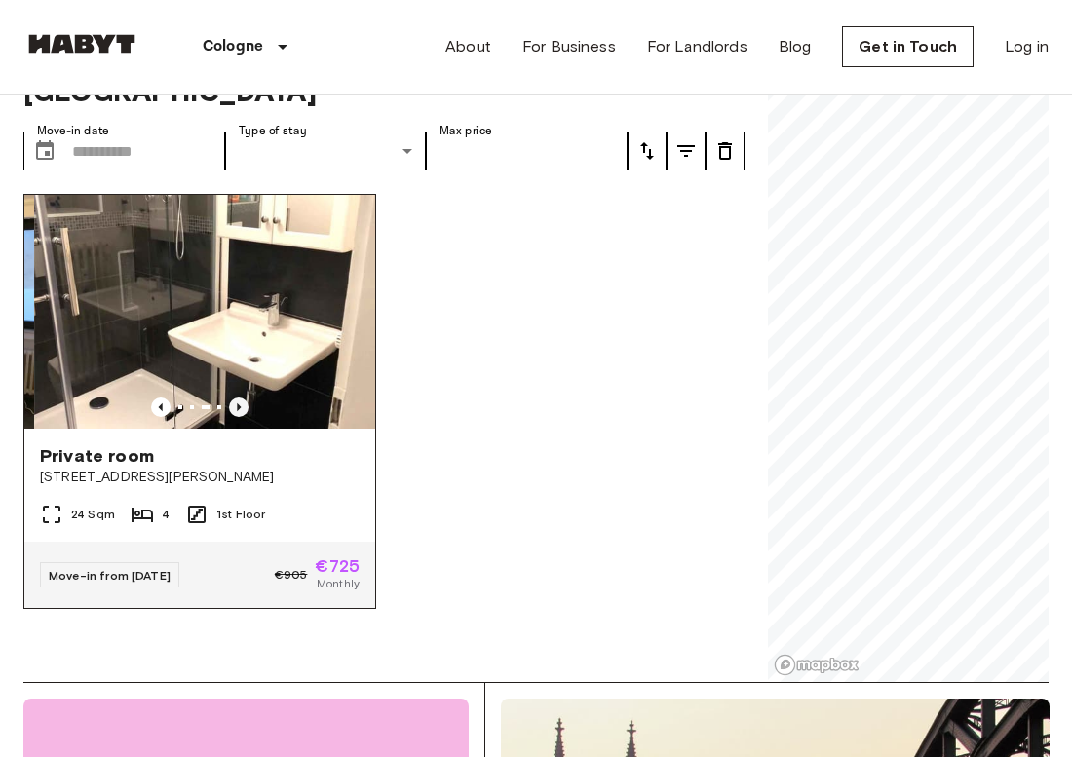 This screenshot has width=1072, height=757. Describe the element at coordinates (337, 566) in the screenshot. I see `span: €725` at that location.